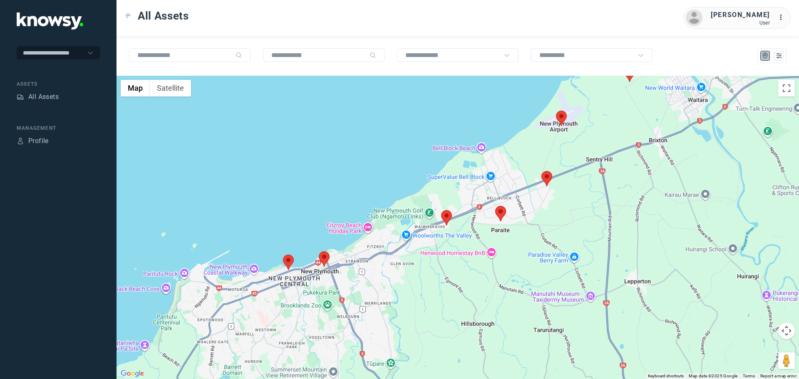 The width and height of the screenshot is (799, 379). What do you see at coordinates (128, 16) in the screenshot?
I see `div: Toggle Menu` at bounding box center [128, 16].